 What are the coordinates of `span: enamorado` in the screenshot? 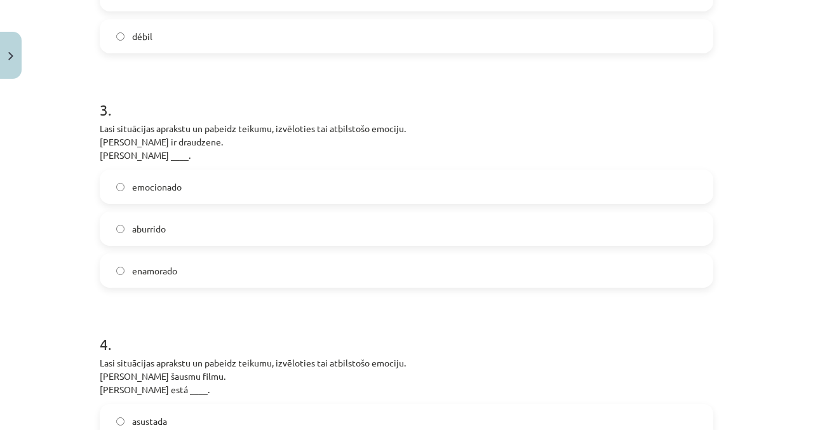 It's located at (154, 270).